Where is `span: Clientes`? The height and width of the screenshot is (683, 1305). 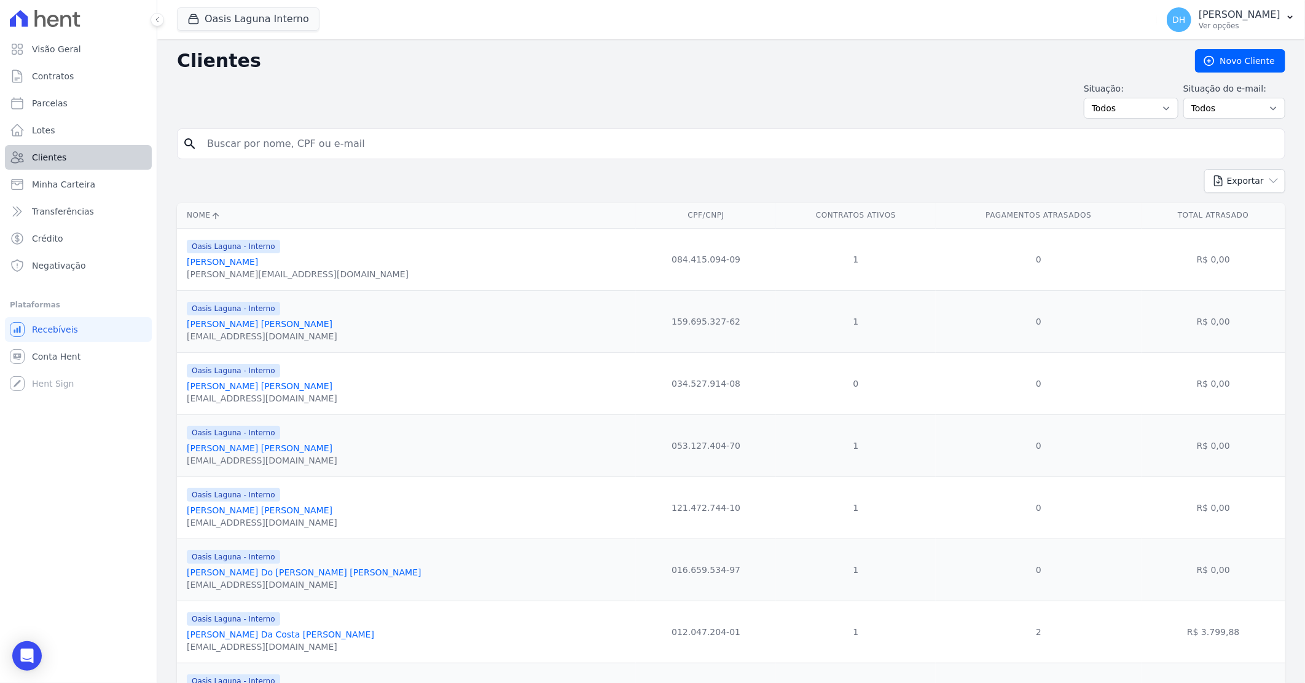
span: Clientes is located at coordinates (49, 157).